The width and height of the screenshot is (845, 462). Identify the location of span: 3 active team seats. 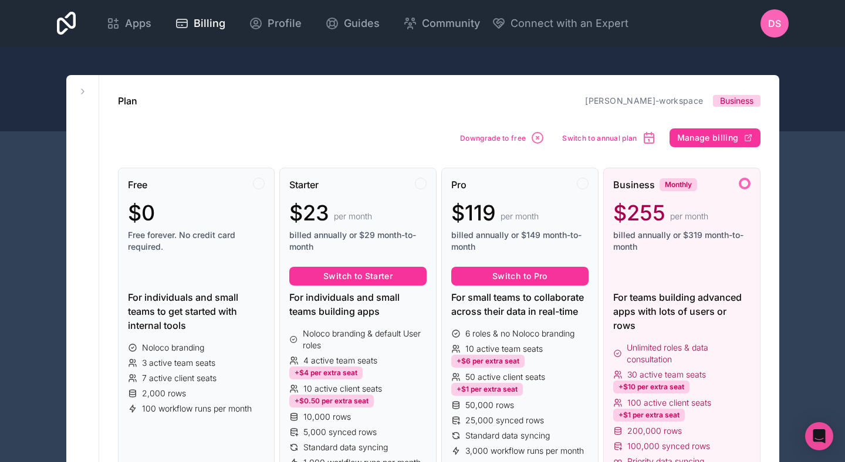
(178, 363).